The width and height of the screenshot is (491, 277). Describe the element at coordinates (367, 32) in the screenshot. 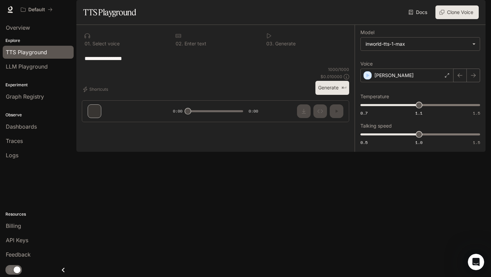

I see `p: Model` at that location.